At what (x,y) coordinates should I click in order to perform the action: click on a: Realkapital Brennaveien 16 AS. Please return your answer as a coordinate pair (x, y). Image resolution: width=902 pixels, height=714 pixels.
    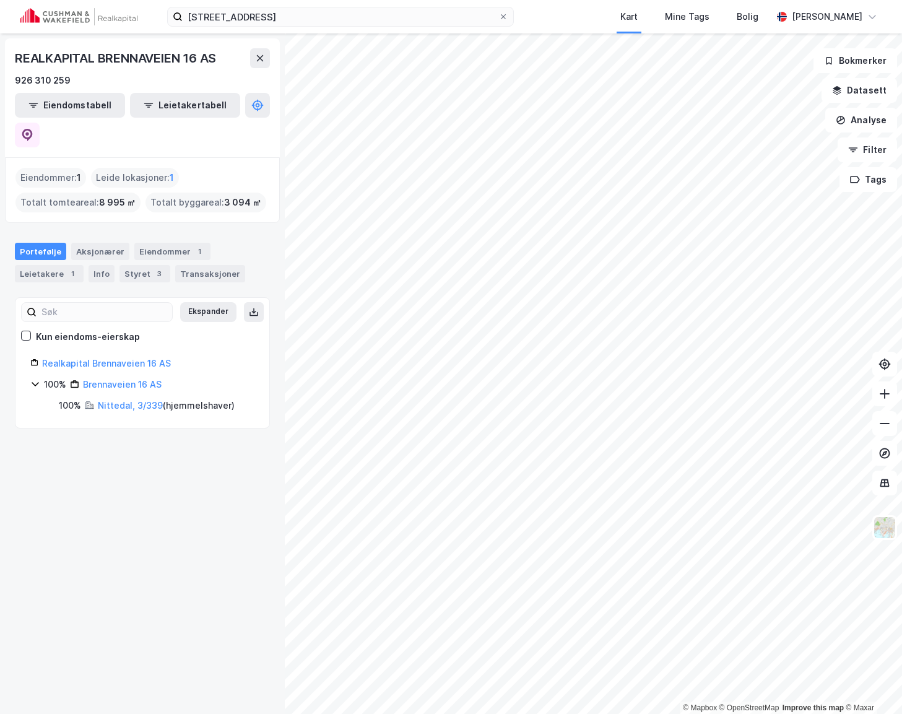
    Looking at the image, I should click on (107, 363).